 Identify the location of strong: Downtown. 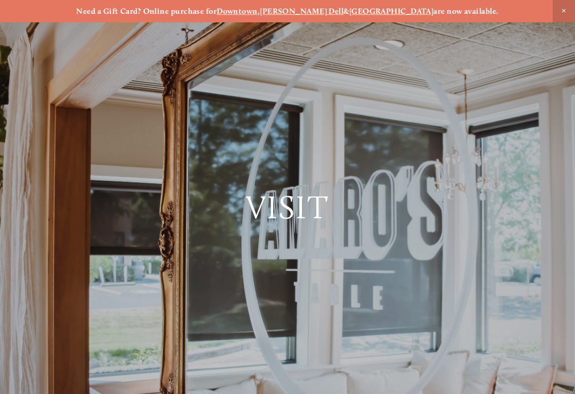
(237, 11).